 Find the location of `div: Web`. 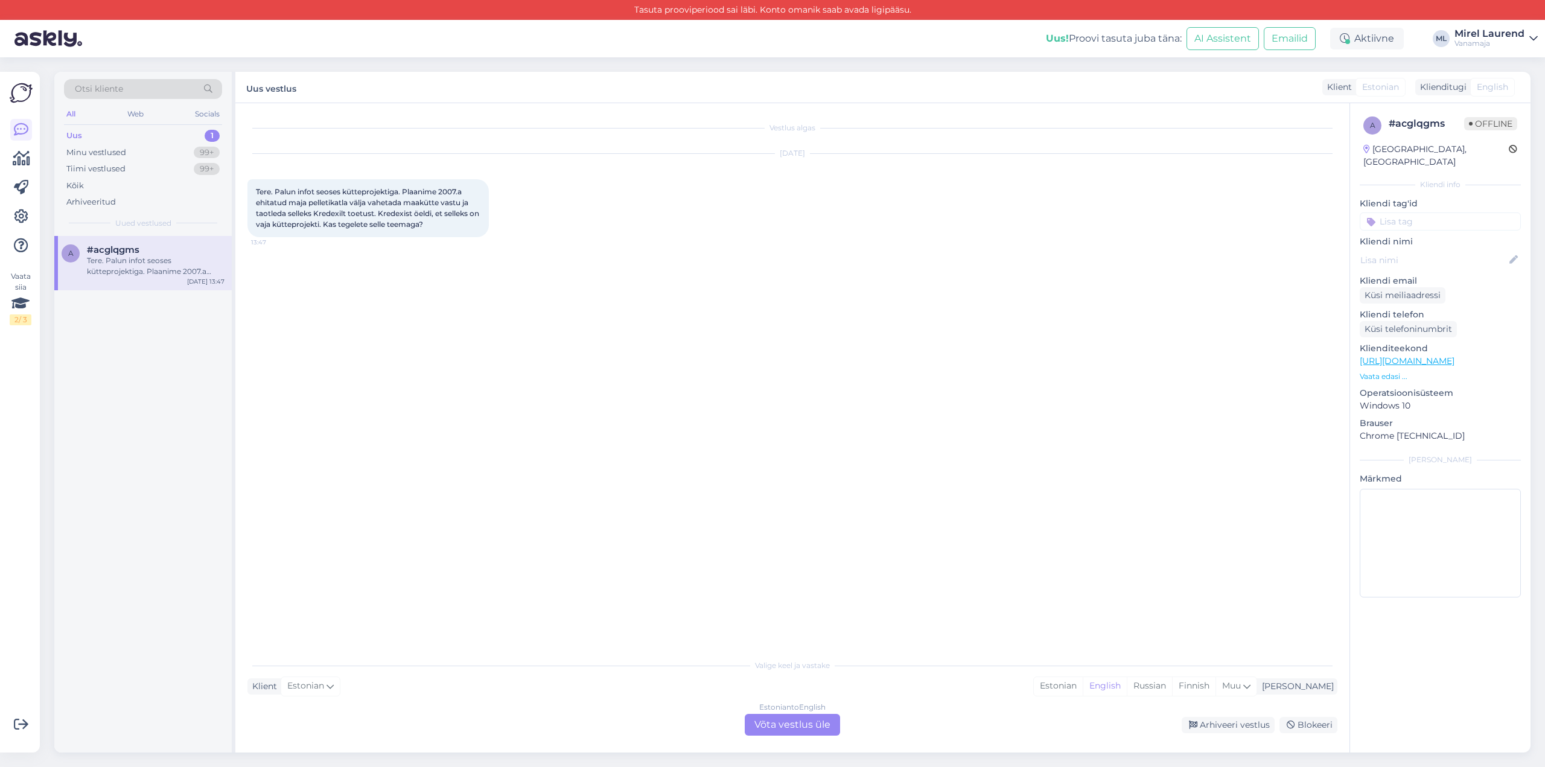

div: Web is located at coordinates (135, 114).